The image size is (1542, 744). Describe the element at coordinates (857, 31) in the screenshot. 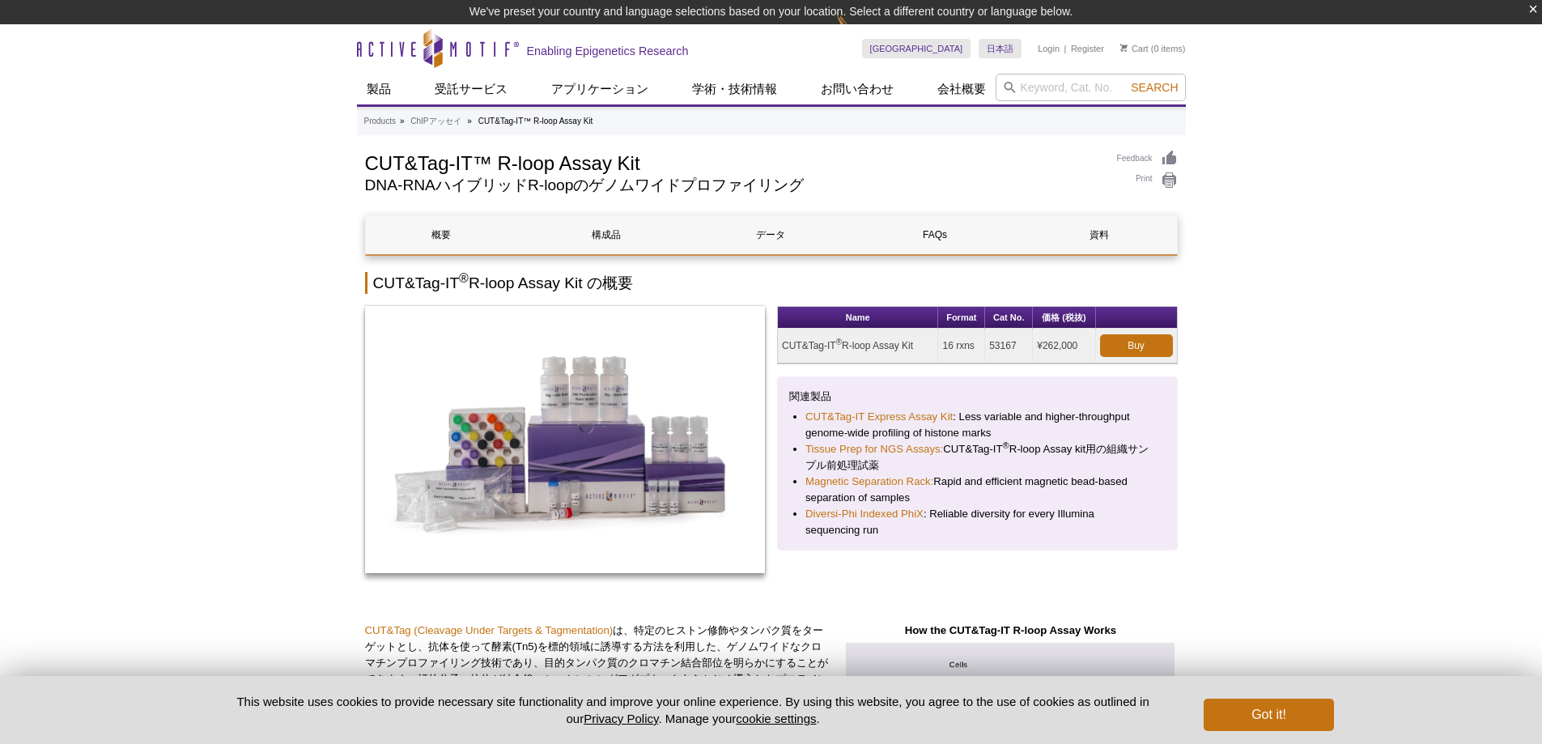

I see `img: Change Here` at that location.